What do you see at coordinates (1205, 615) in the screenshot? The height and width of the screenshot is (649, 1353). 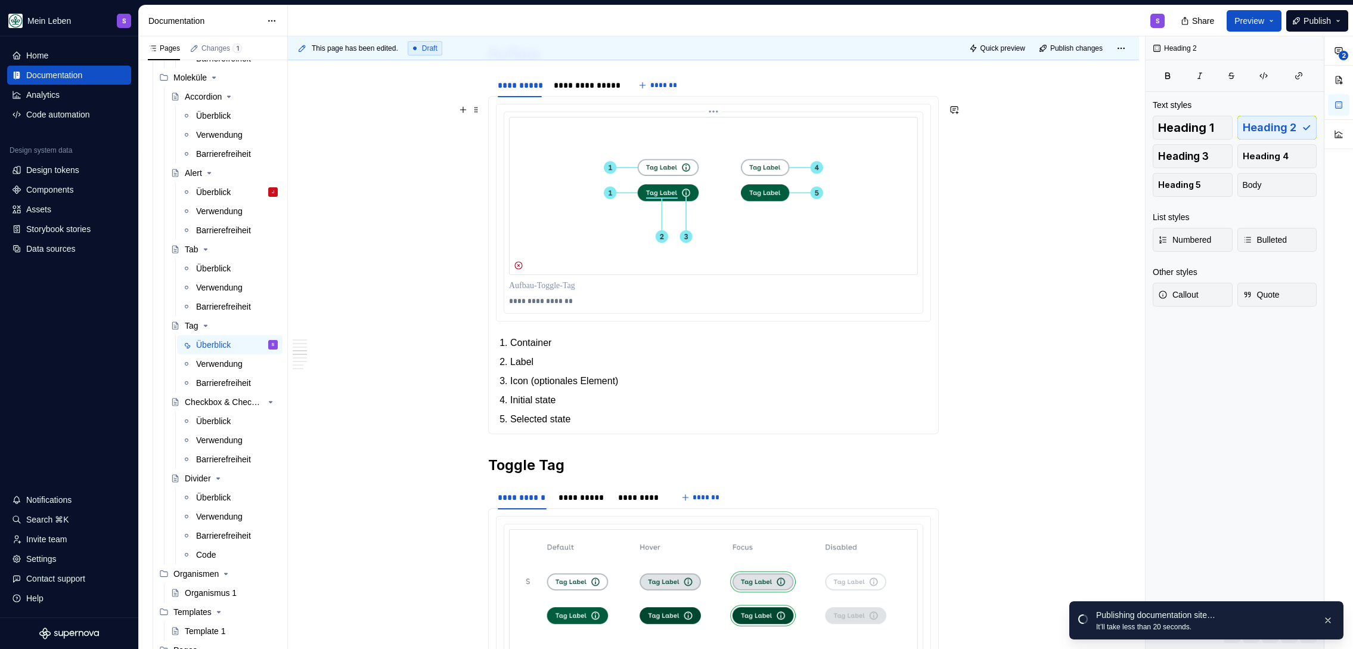 I see `div: Publishing documentation site…` at bounding box center [1205, 615].